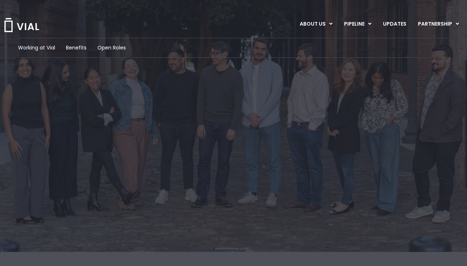 The height and width of the screenshot is (266, 467). I want to click on a: Benefits, so click(76, 48).